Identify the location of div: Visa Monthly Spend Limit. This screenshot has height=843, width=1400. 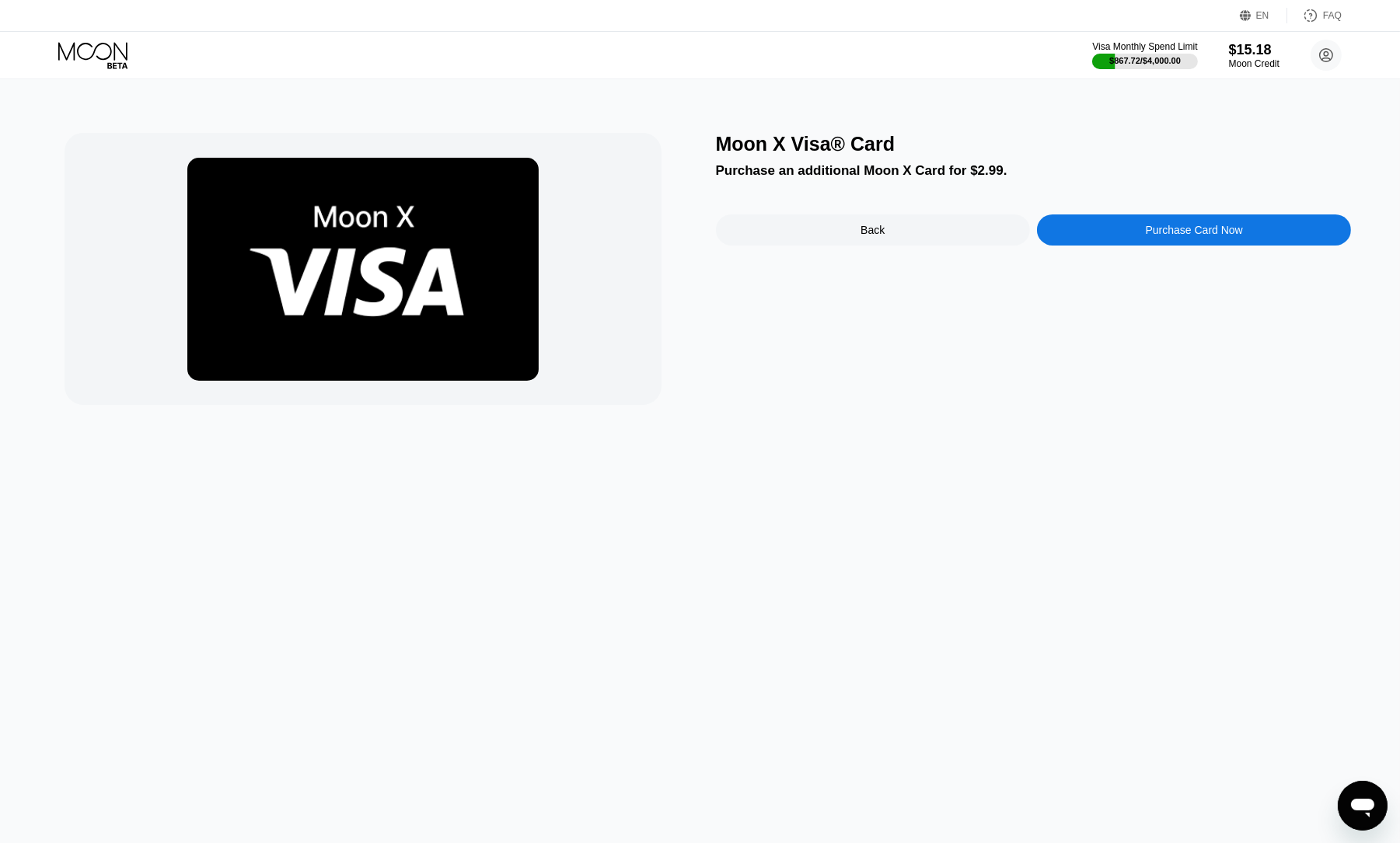
(1144, 46).